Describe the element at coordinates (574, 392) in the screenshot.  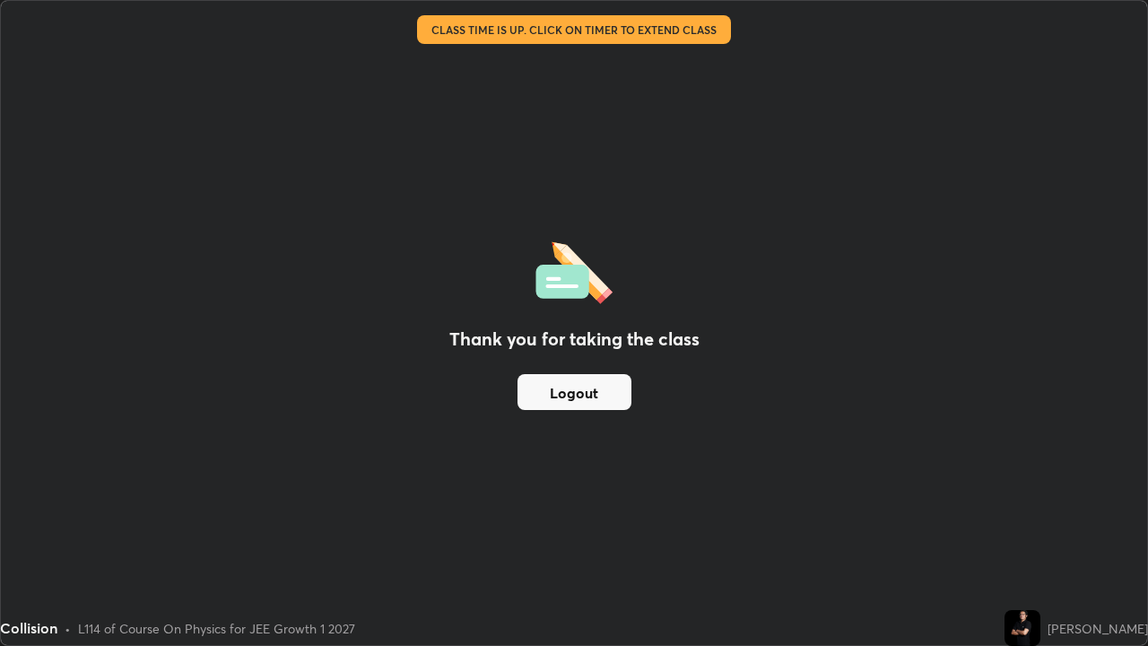
I see `button: Logout` at that location.